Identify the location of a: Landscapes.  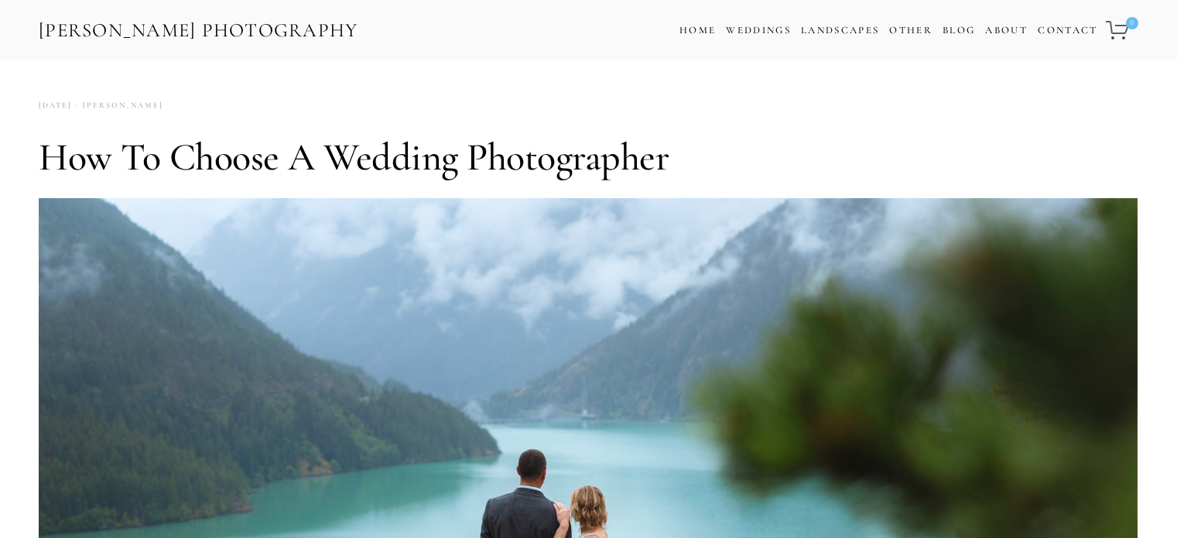
(840, 30).